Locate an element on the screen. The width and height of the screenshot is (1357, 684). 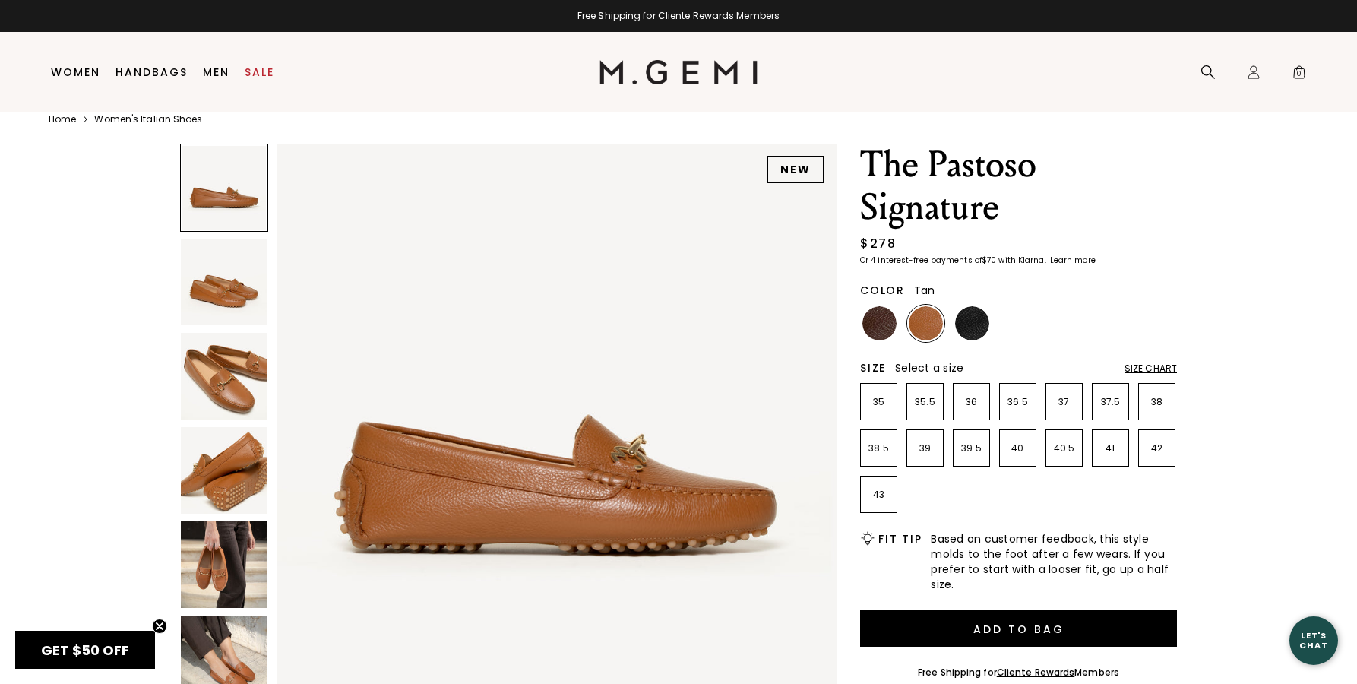
button: Close teaser is located at coordinates (160, 626).